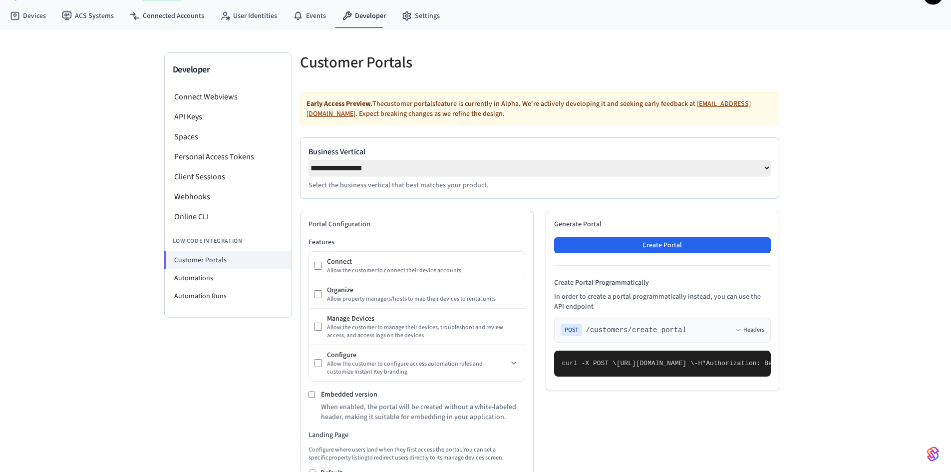 Image resolution: width=951 pixels, height=472 pixels. Describe the element at coordinates (417, 435) in the screenshot. I see `h3: Landing Page` at that location.